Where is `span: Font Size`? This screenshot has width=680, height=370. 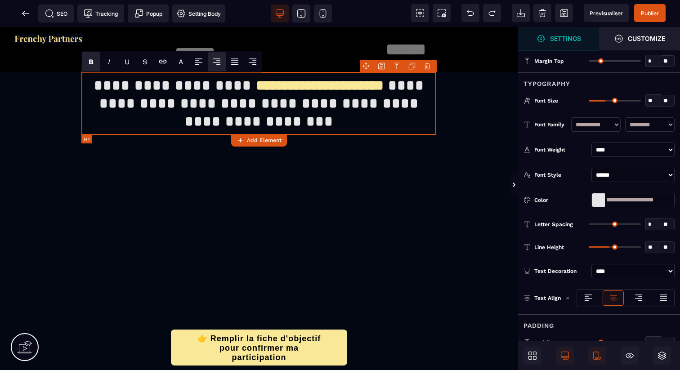
span: Font Size is located at coordinates (546, 101).